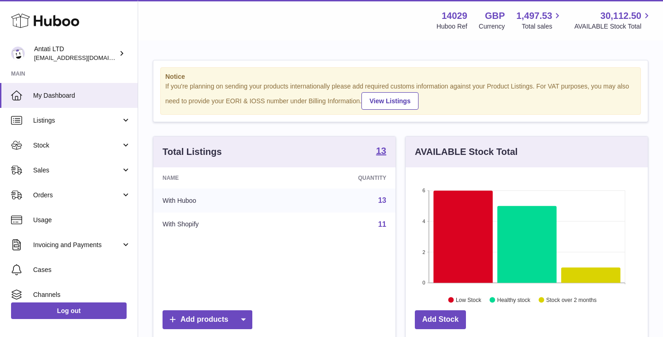  What do you see at coordinates (494, 16) in the screenshot?
I see `strong: GBP` at bounding box center [494, 16].